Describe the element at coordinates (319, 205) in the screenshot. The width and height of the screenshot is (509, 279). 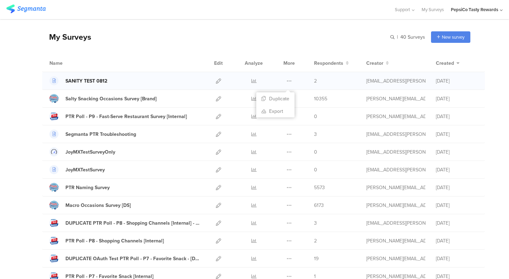
I see `span: 6173` at that location.